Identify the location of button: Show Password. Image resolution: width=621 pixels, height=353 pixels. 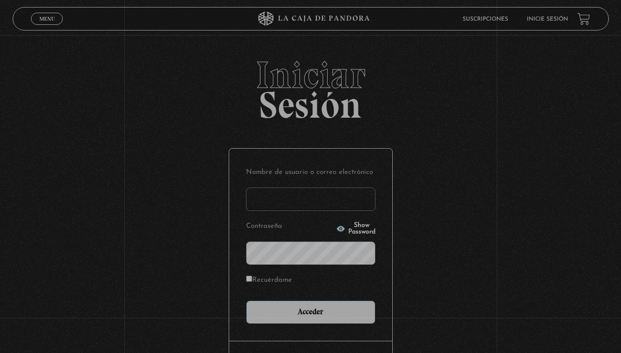
(356, 229).